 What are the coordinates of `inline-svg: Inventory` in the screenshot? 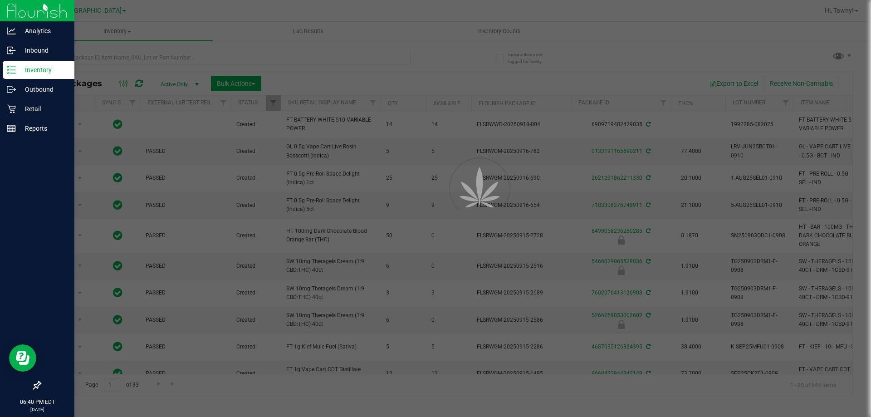 It's located at (11, 70).